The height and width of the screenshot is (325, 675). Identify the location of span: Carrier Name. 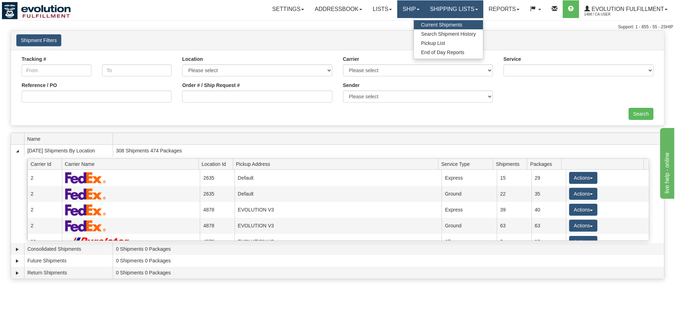
(132, 164).